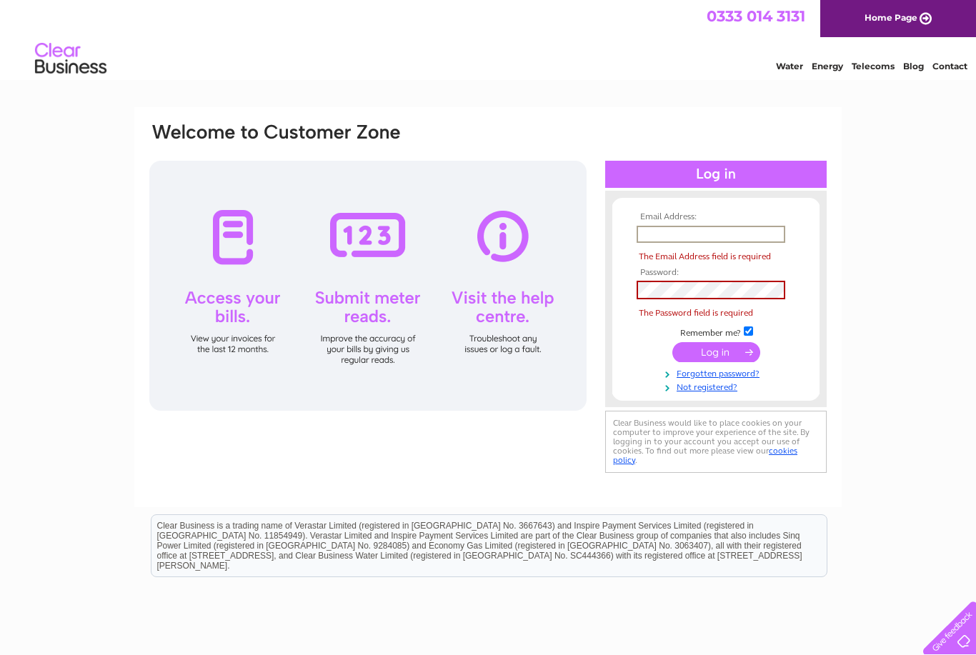 Image resolution: width=976 pixels, height=655 pixels. Describe the element at coordinates (756, 16) in the screenshot. I see `a: 0333 014 3131` at that location.